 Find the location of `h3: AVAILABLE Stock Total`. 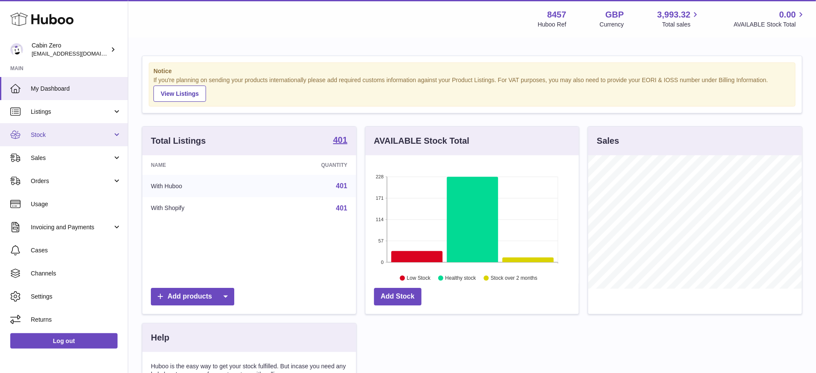

h3: AVAILABLE Stock Total is located at coordinates (422, 141).